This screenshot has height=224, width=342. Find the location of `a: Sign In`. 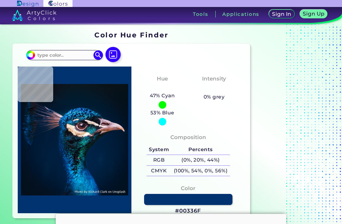

a: Sign In is located at coordinates (281, 14).